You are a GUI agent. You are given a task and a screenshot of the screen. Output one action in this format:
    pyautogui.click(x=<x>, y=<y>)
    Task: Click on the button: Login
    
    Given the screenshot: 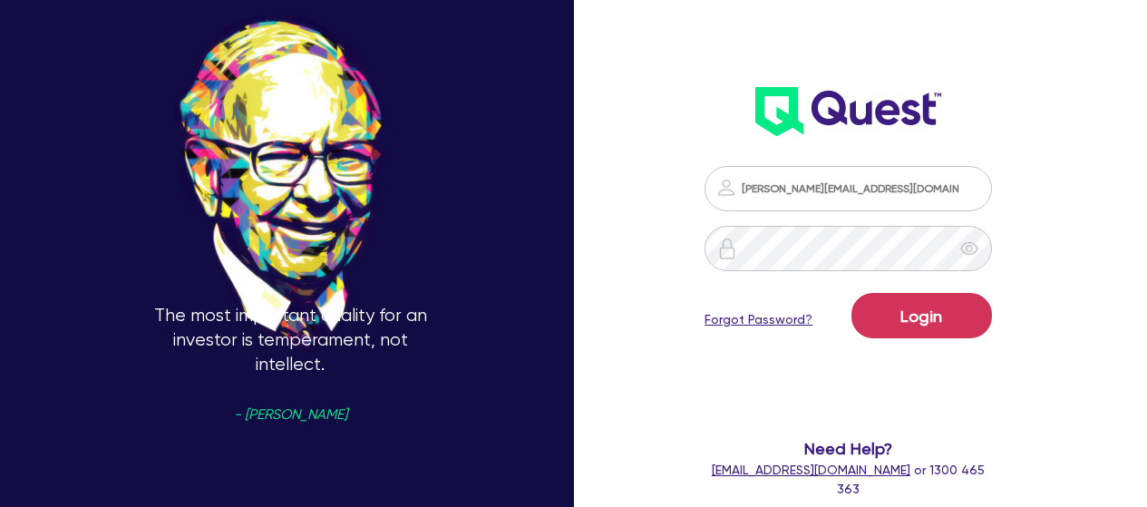 What is the action you would take?
    pyautogui.click(x=921, y=316)
    